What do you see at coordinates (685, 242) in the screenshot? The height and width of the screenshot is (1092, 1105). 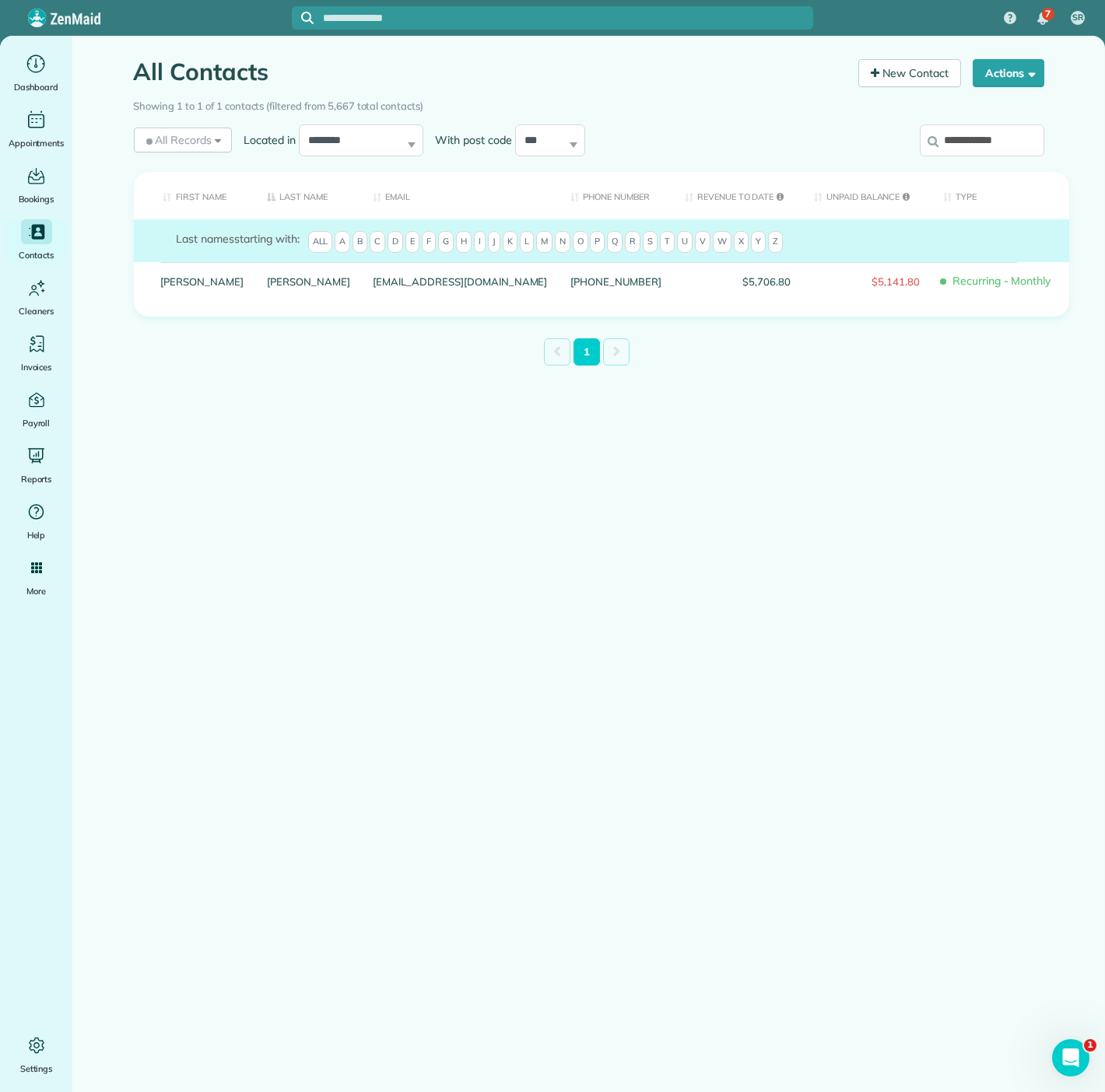 I see `span: U` at bounding box center [685, 242].